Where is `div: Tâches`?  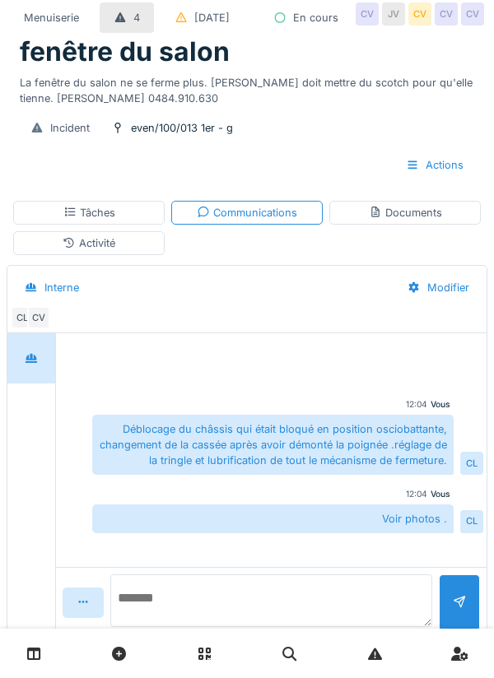
div: Tâches is located at coordinates (89, 212).